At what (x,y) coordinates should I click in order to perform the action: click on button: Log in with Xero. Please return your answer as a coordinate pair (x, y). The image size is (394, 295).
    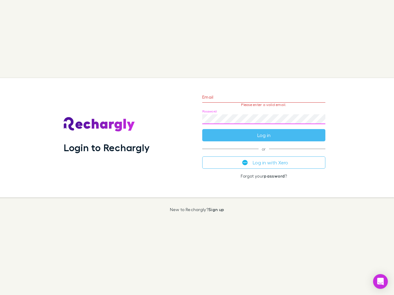
    Looking at the image, I should click on (264, 163).